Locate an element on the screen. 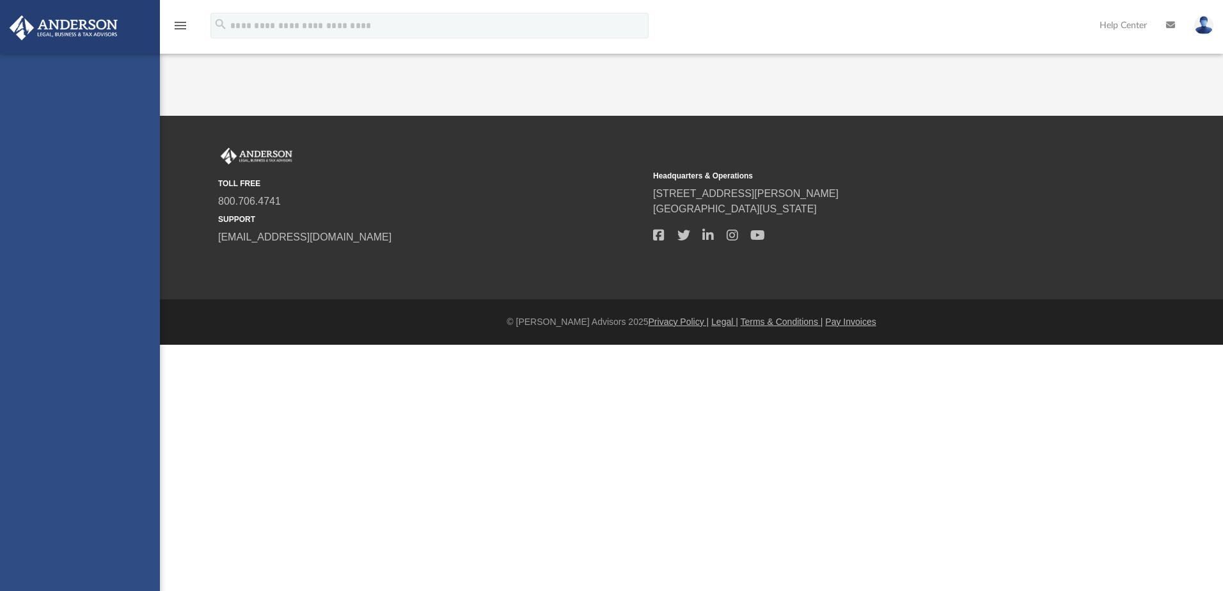 The image size is (1223, 591). img: User Pic is located at coordinates (1204, 25).